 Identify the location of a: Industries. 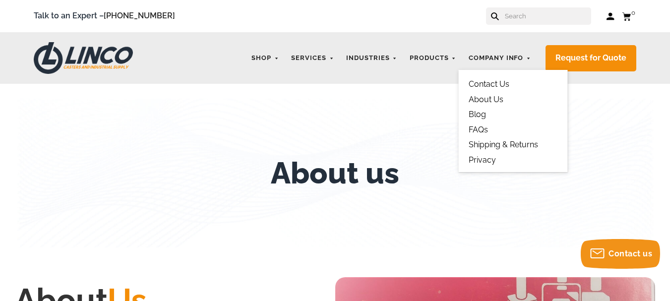
(371, 58).